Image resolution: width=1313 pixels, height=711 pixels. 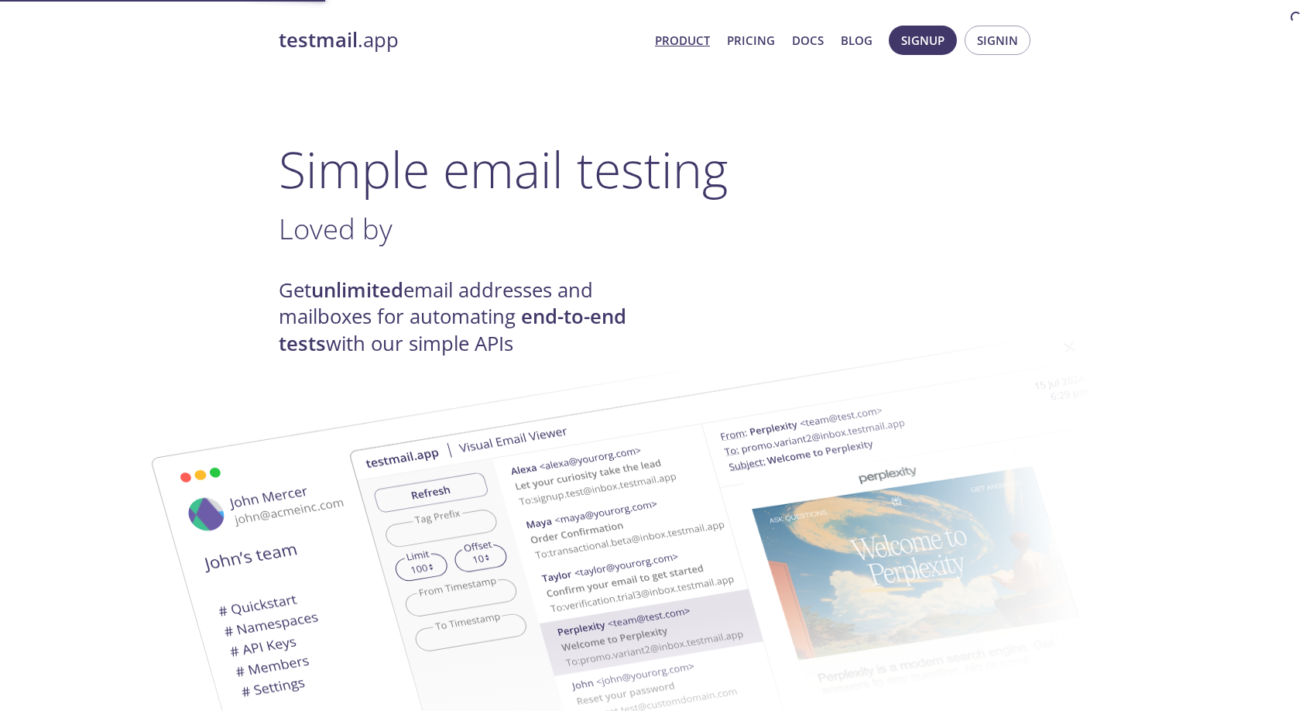 What do you see at coordinates (461, 40) in the screenshot?
I see `a: testmail.app` at bounding box center [461, 40].